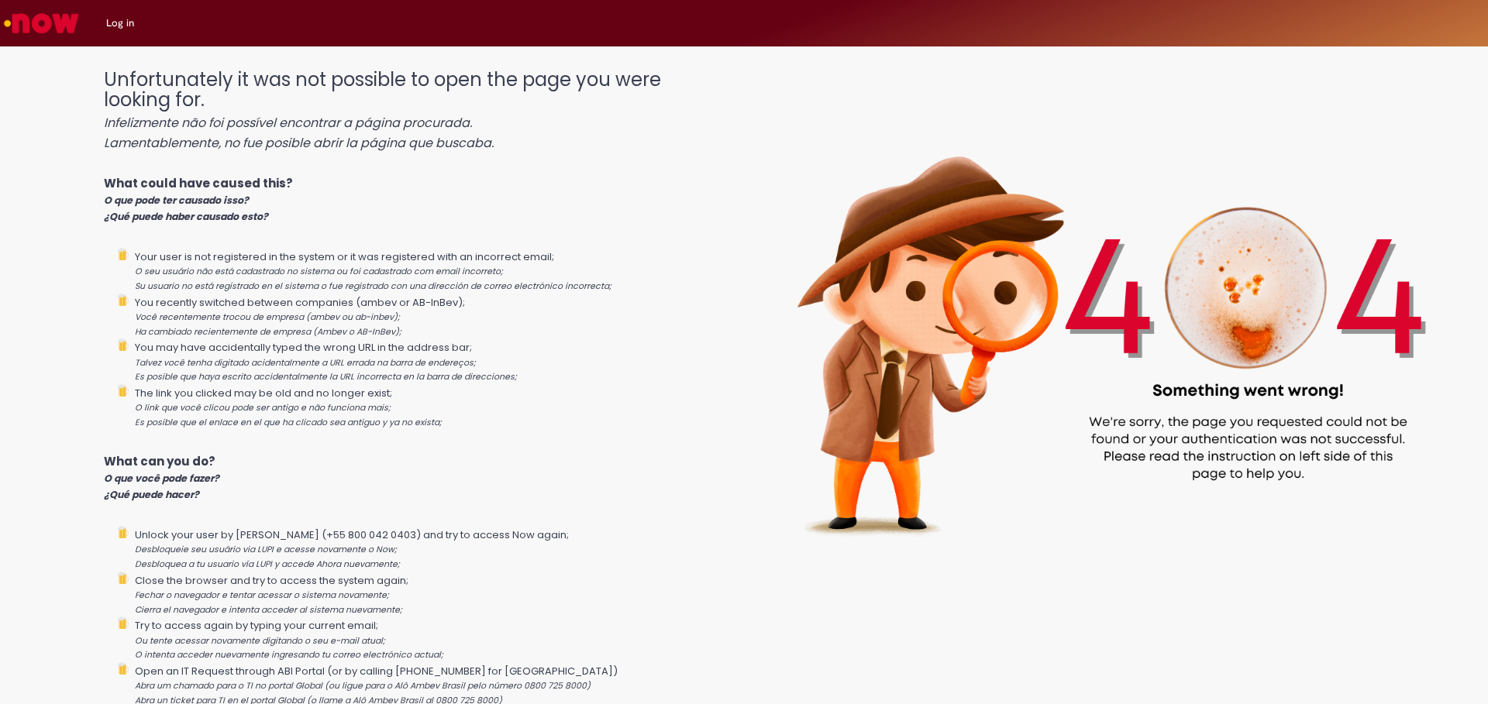 This screenshot has height=704, width=1488. Describe the element at coordinates (267, 564) in the screenshot. I see `i: Desbloquea a tu usuario vía LUPI y accede Ahora nuevamente;` at that location.